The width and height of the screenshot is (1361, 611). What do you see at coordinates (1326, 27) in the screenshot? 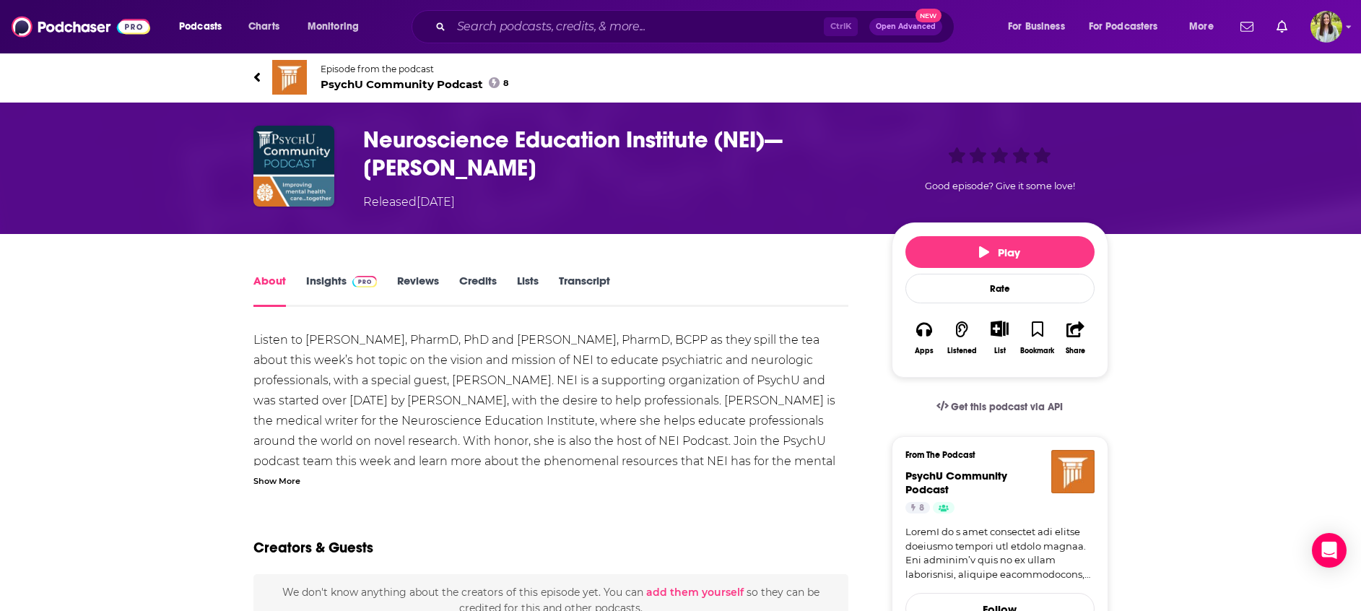
I see `span: Logged in as meaghanyoungblood` at bounding box center [1326, 27].